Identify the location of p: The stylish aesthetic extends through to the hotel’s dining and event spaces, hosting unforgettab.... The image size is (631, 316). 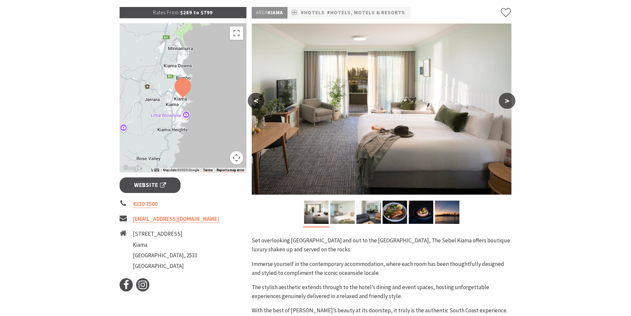
(382, 292).